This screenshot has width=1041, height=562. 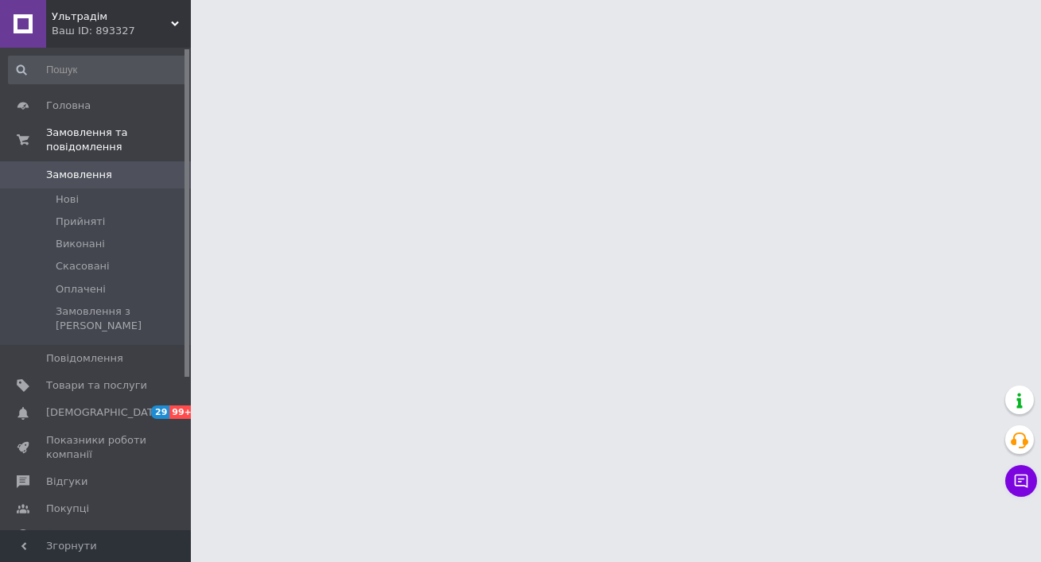 I want to click on div: Ваш ID: 893327, so click(x=121, y=31).